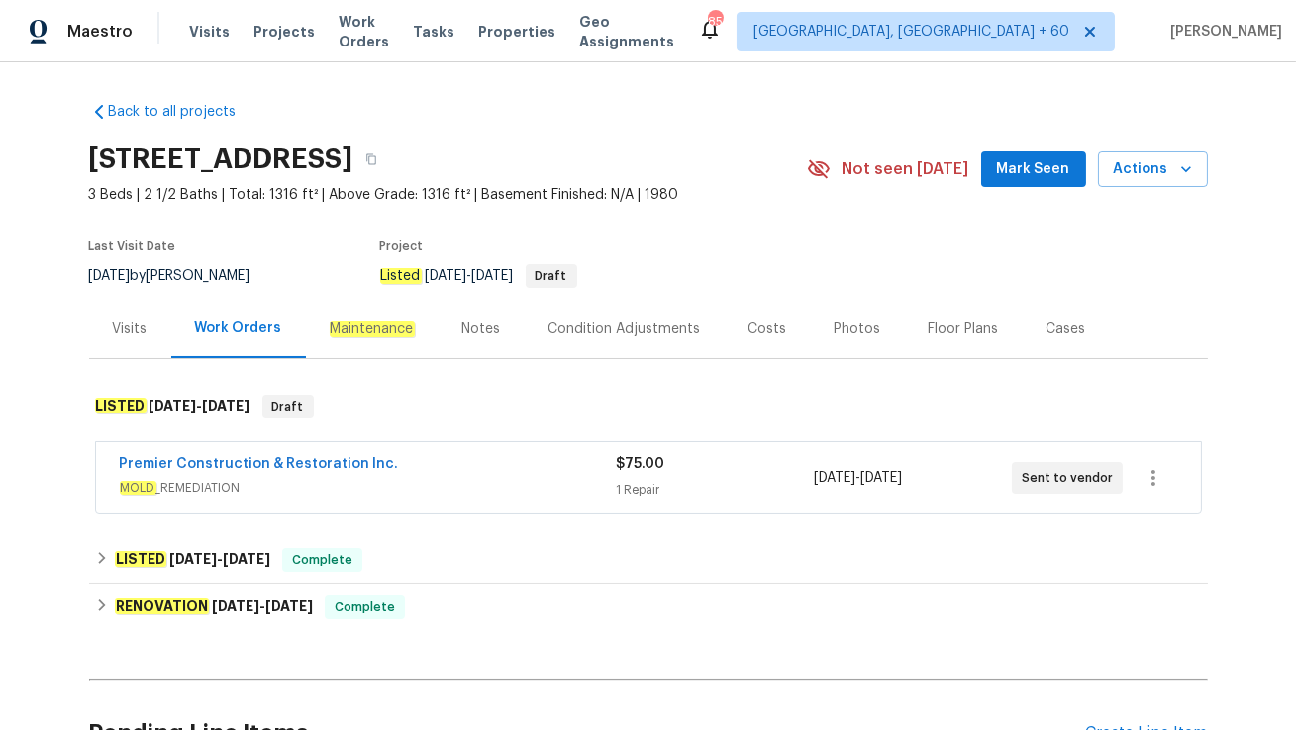 This screenshot has height=730, width=1296. What do you see at coordinates (625, 330) in the screenshot?
I see `div: Condition Adjustments` at bounding box center [625, 330].